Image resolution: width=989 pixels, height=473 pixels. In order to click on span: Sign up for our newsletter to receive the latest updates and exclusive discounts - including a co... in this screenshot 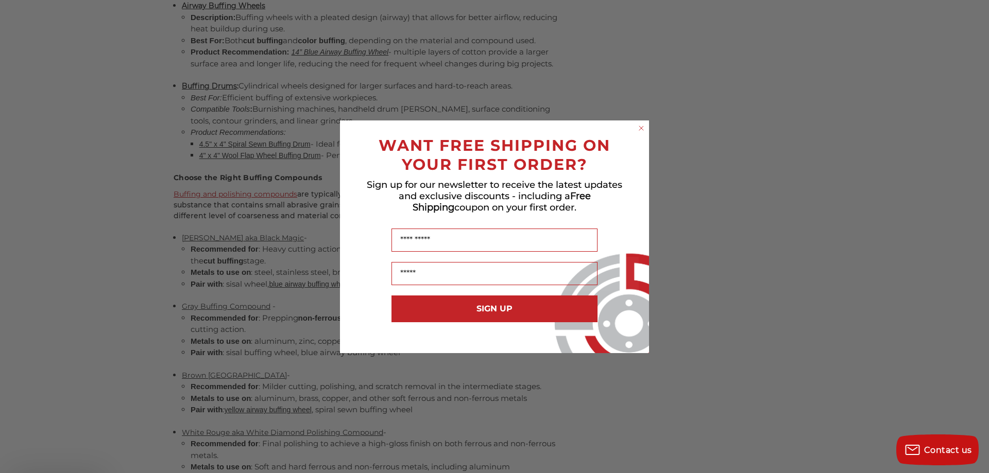, I will do `click(495, 196)`.